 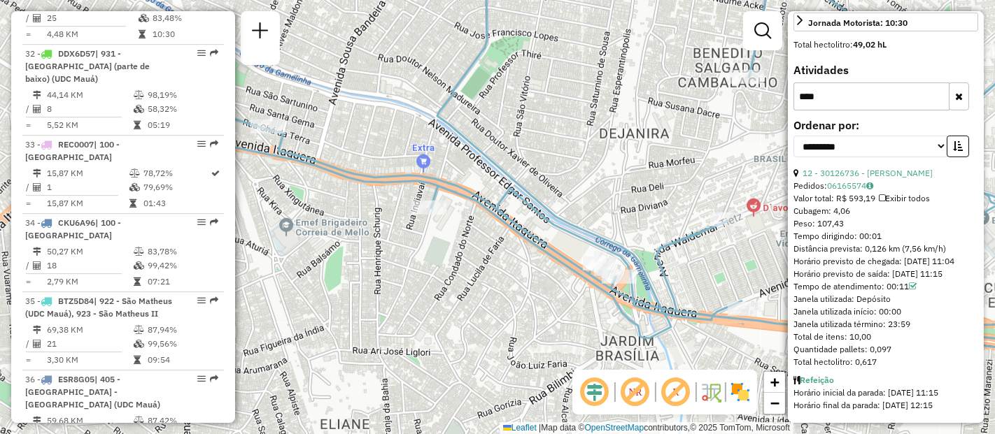 I want to click on a: Exibir filtros, so click(x=763, y=31).